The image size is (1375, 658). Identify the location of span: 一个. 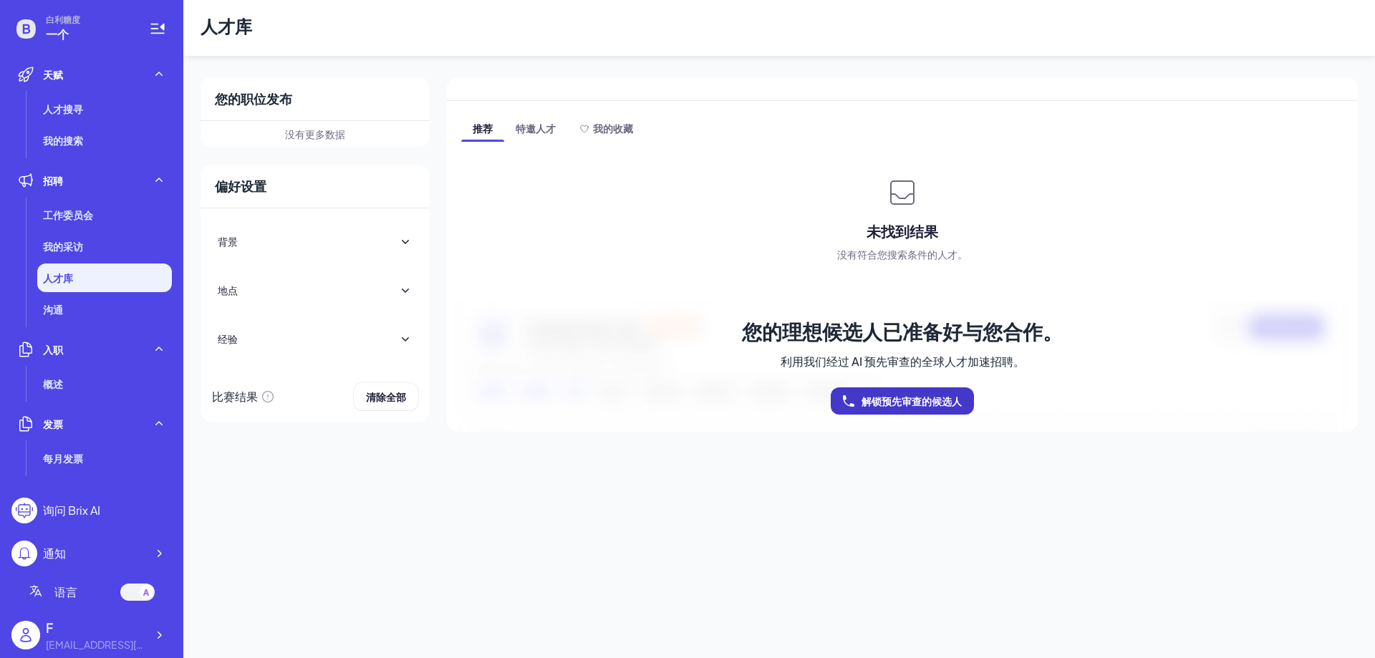
(89, 34).